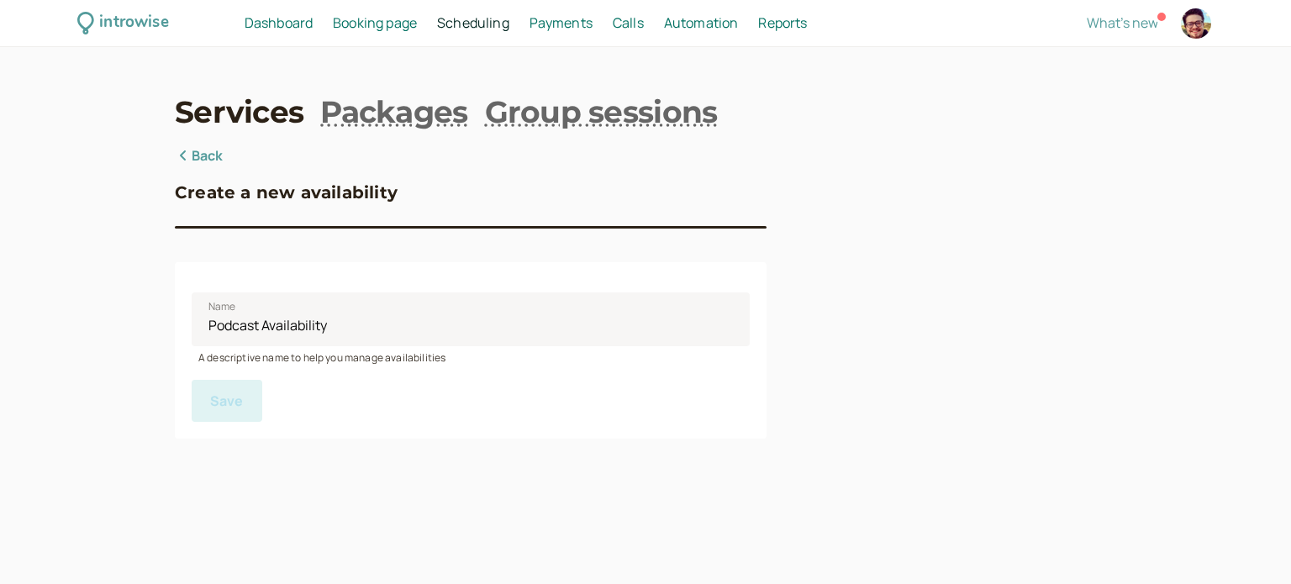 The image size is (1291, 584). Describe the element at coordinates (1122, 23) in the screenshot. I see `span: What's new` at that location.